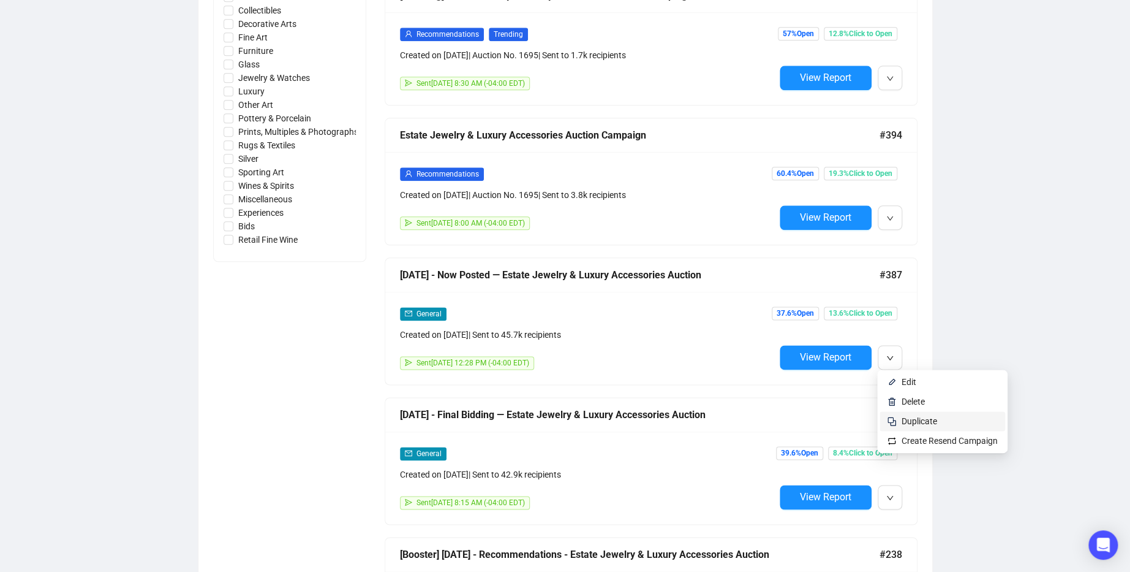 The height and width of the screenshot is (572, 1130). What do you see at coordinates (863, 453) in the screenshot?
I see `span: 8.4% Click to Open` at bounding box center [863, 453].